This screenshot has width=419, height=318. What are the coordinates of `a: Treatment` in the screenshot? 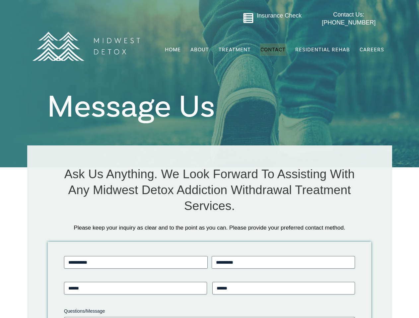 It's located at (234, 50).